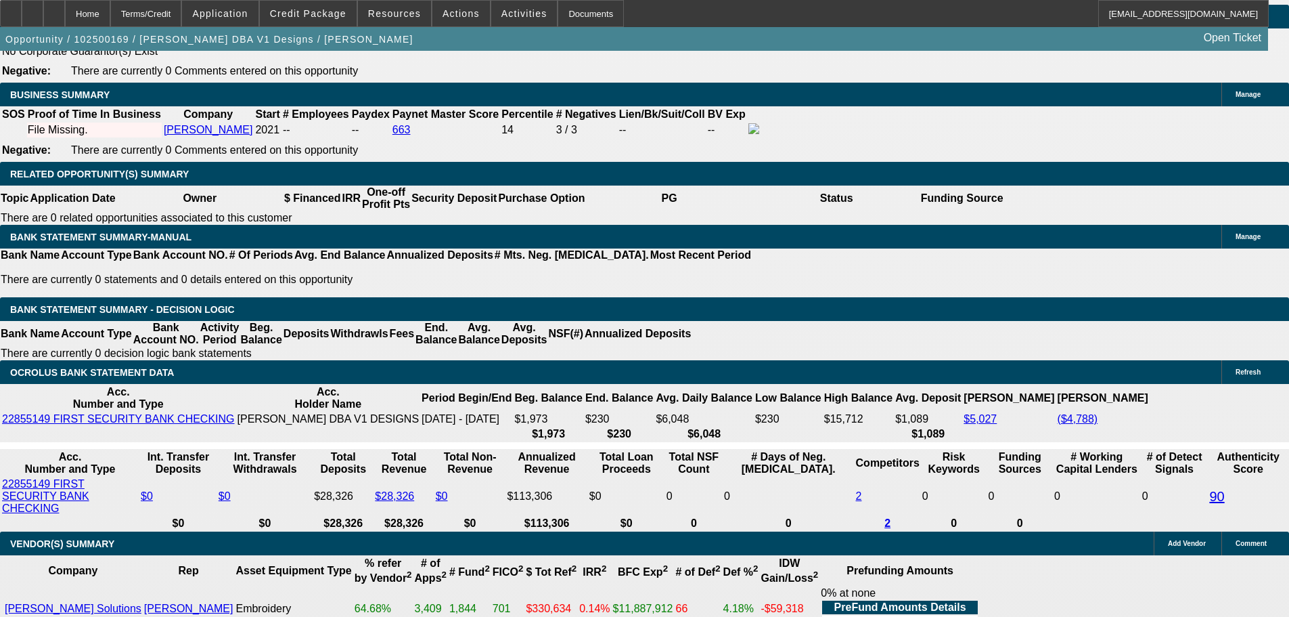  I want to click on th: End. Balance, so click(436, 334).